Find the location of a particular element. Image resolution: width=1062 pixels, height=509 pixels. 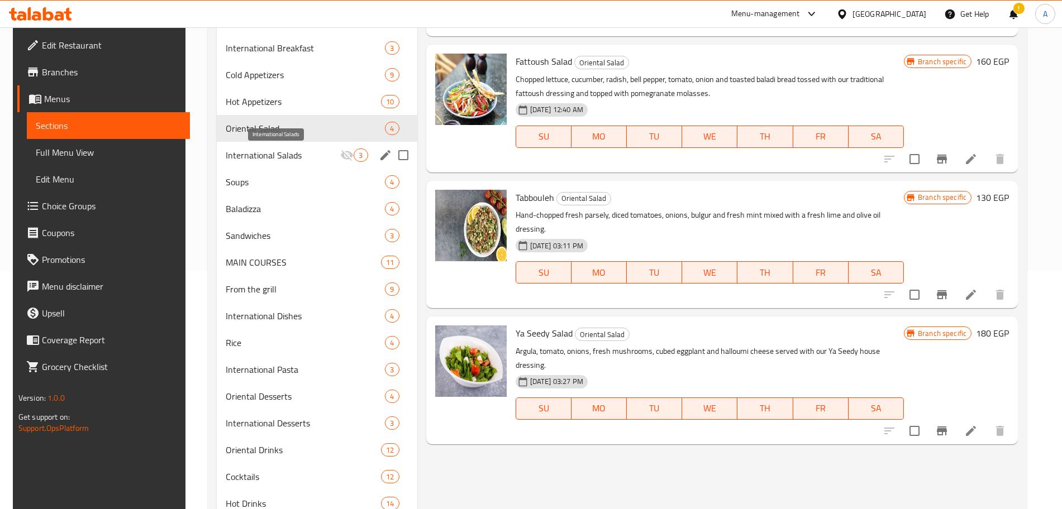

a: Edit Restaurant is located at coordinates (103, 45).